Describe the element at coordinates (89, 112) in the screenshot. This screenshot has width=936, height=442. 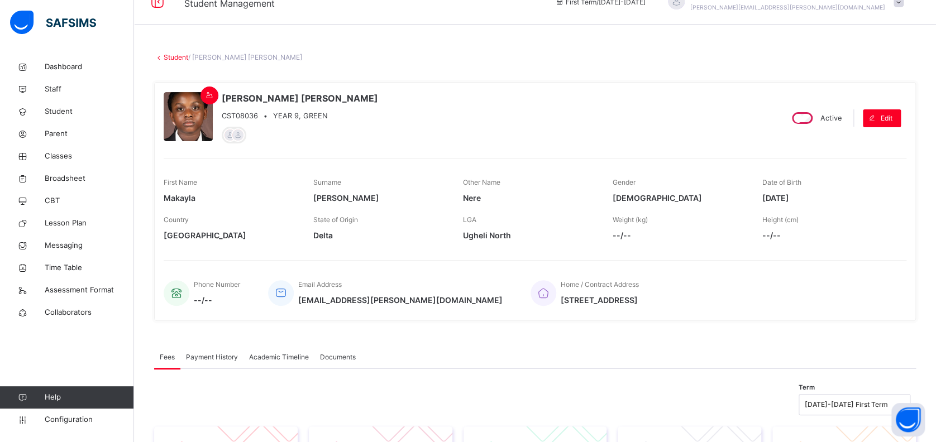
I see `span: Student` at that location.